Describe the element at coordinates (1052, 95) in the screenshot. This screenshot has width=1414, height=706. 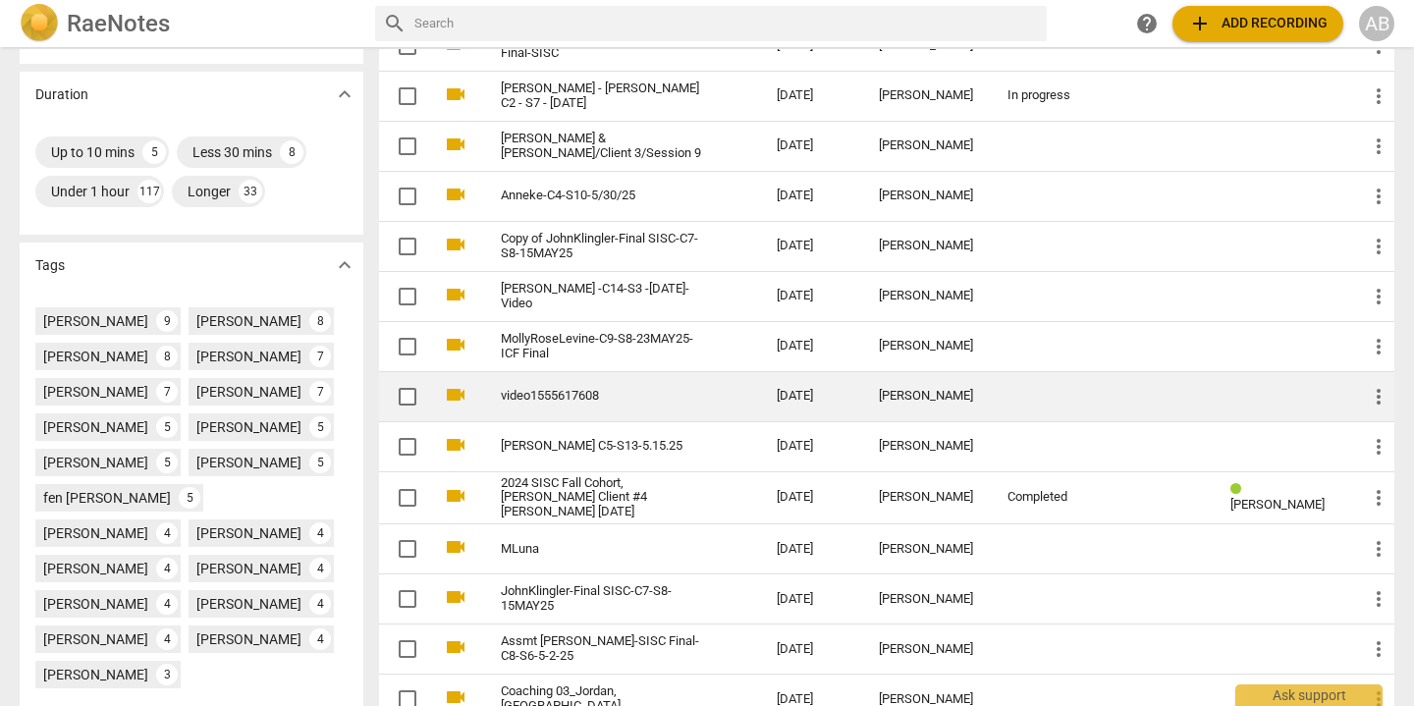
I see `div: In progress` at that location.